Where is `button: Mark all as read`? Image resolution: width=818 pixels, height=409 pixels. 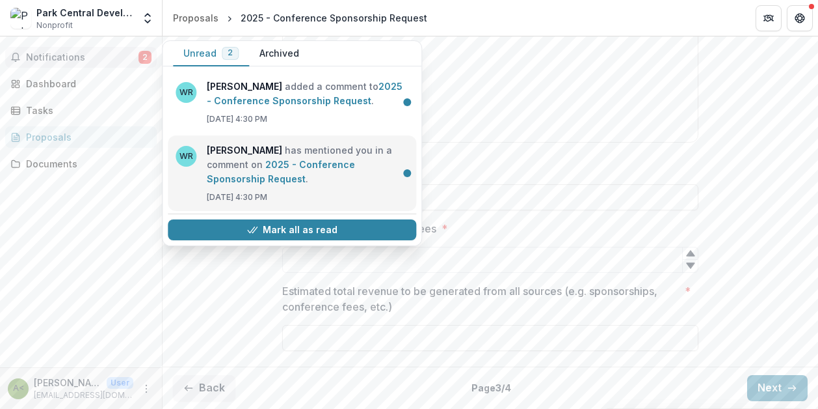
button: Mark all as read is located at coordinates (292, 230).